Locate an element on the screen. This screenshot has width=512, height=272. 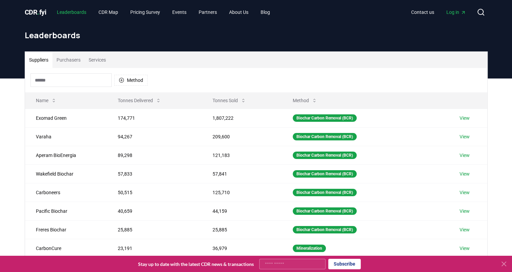
td: 40,659 is located at coordinates (154, 211).